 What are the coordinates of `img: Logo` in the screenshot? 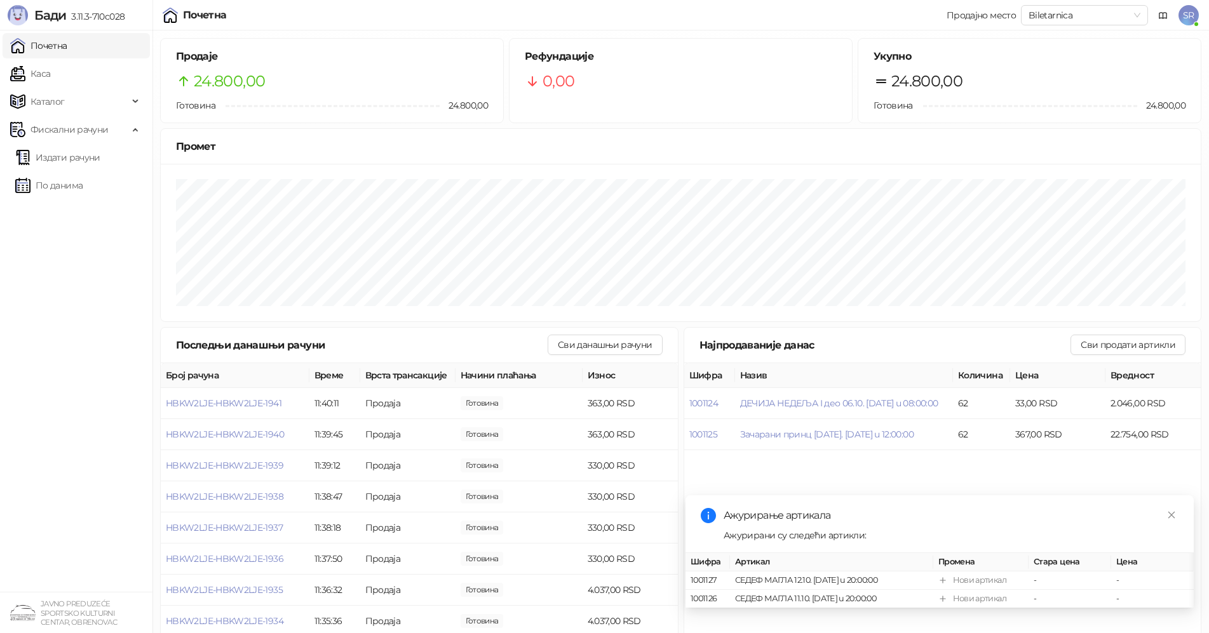 It's located at (18, 15).